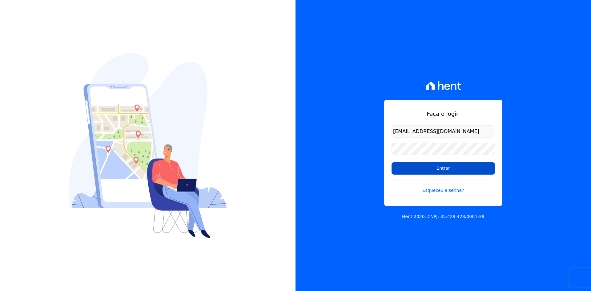 Image resolution: width=591 pixels, height=291 pixels. Describe the element at coordinates (444, 187) in the screenshot. I see `a: Esqueceu a senha?` at that location.